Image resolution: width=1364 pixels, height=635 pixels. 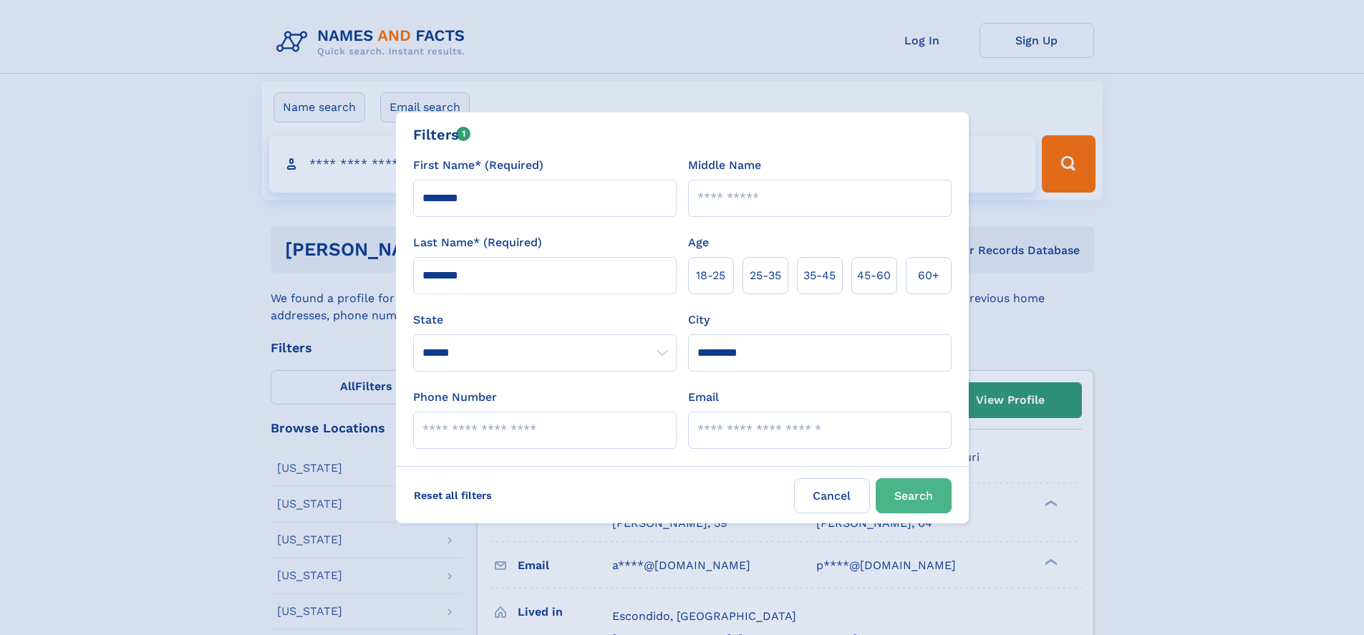 I want to click on span: 45‑60, so click(x=874, y=276).